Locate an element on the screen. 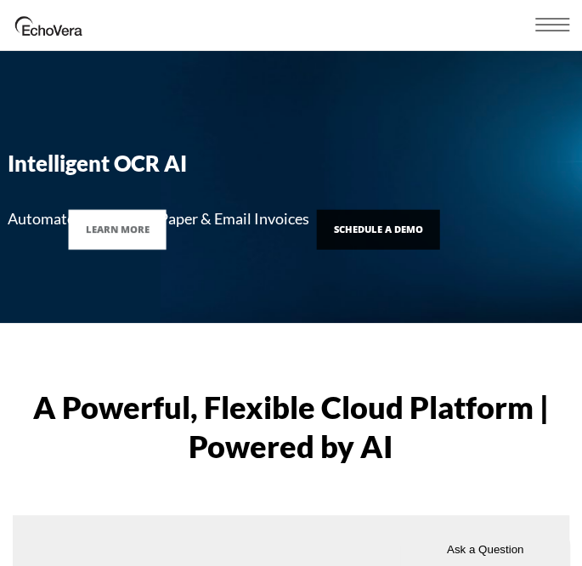  div: Schedule a Demo is located at coordinates (378, 229).